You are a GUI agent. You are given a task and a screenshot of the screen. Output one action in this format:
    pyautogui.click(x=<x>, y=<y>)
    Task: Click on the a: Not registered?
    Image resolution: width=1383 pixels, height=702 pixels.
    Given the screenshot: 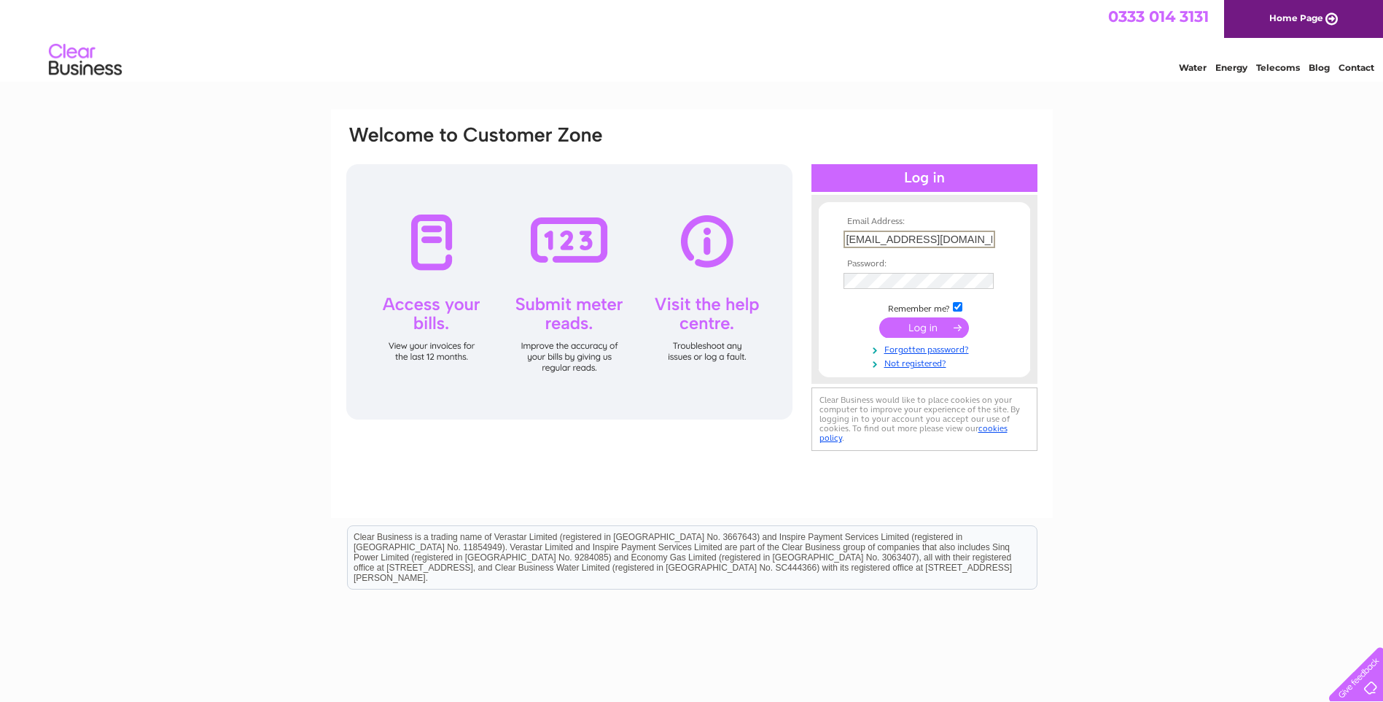 What is the action you would take?
    pyautogui.click(x=926, y=362)
    